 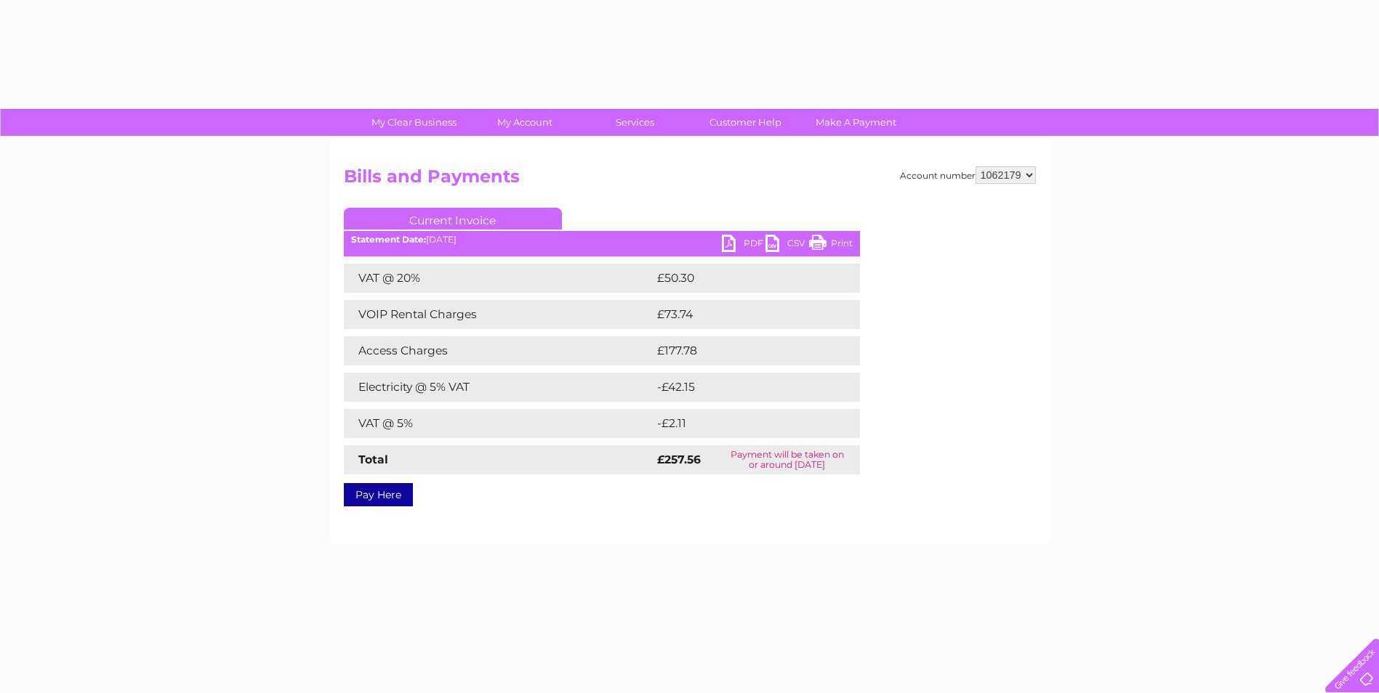 What do you see at coordinates (742, 278) in the screenshot?
I see `td: £50.30` at bounding box center [742, 278].